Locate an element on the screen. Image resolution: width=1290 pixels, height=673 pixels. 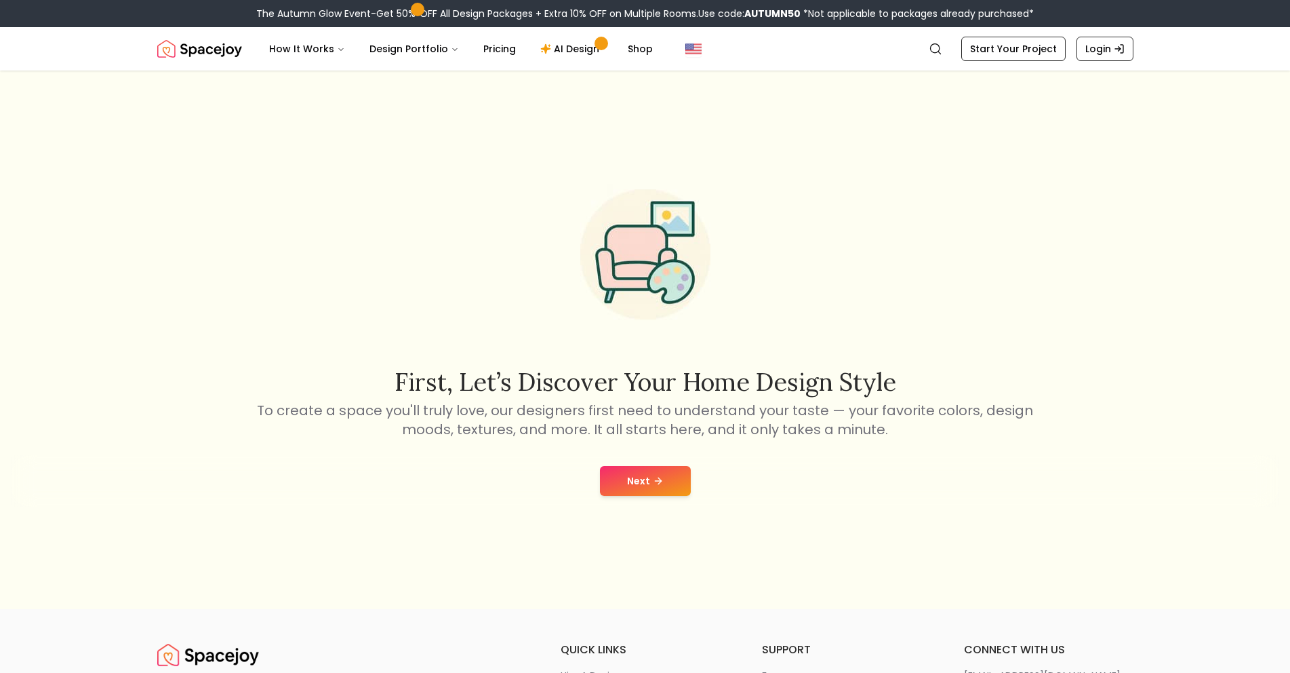
span: Use code: is located at coordinates (749, 14).